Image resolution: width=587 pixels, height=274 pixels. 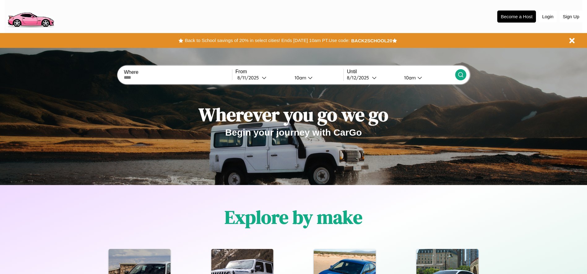 I want to click on div: 8 / 12 / 2025, so click(x=359, y=78).